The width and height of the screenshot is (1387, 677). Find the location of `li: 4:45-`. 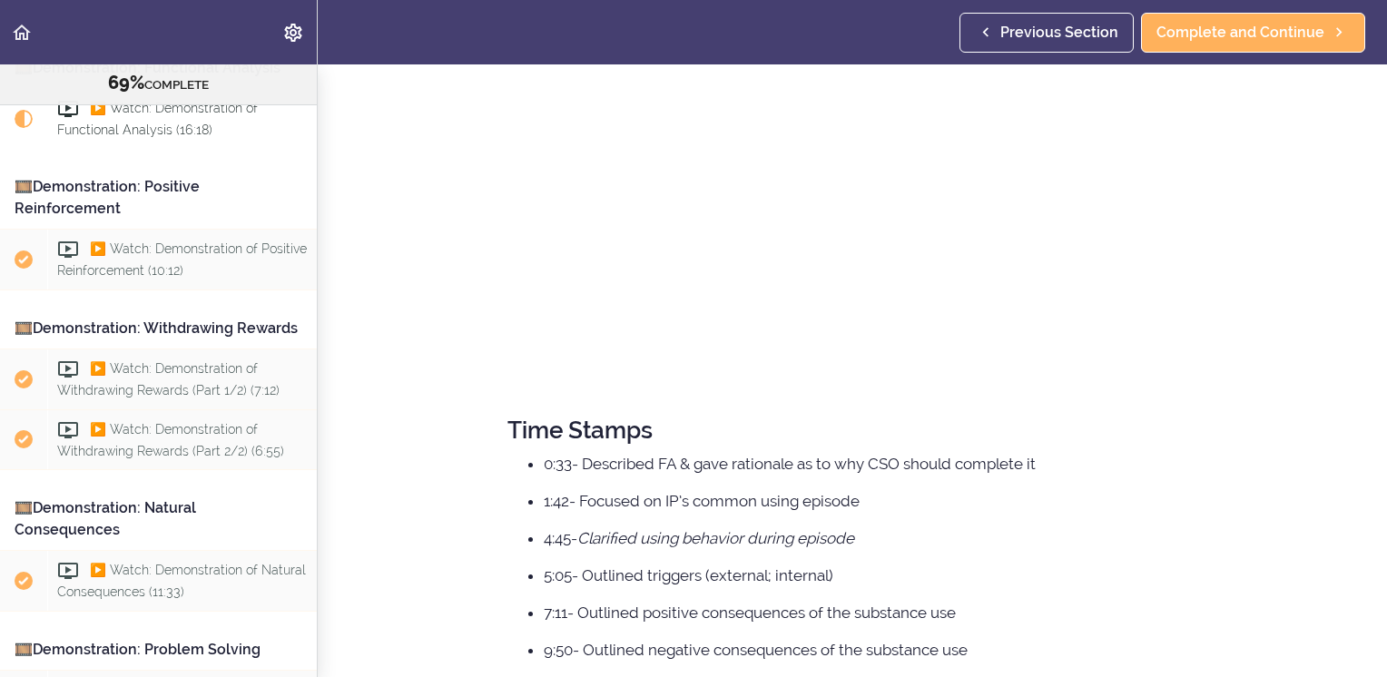

li: 4:45- is located at coordinates (871, 538).